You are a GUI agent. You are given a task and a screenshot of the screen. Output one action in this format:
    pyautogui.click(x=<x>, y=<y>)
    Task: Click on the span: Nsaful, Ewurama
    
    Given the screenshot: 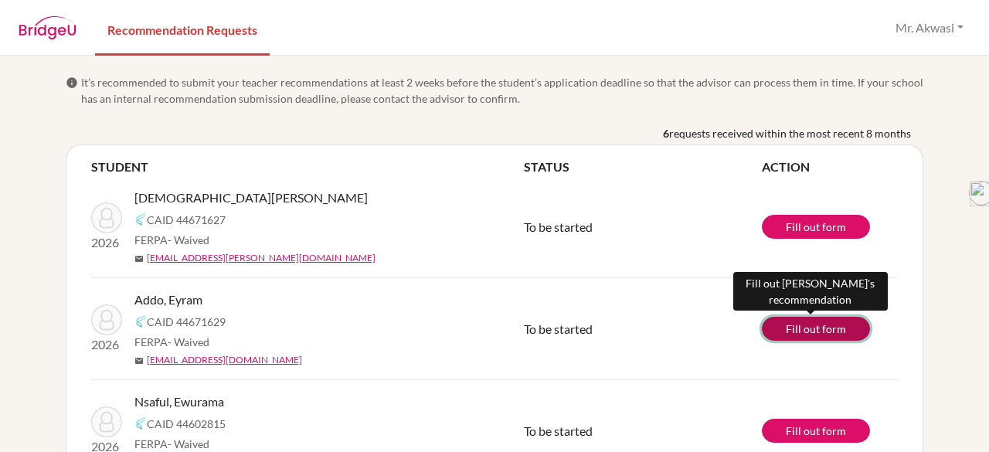 What is the action you would take?
    pyautogui.click(x=179, y=402)
    